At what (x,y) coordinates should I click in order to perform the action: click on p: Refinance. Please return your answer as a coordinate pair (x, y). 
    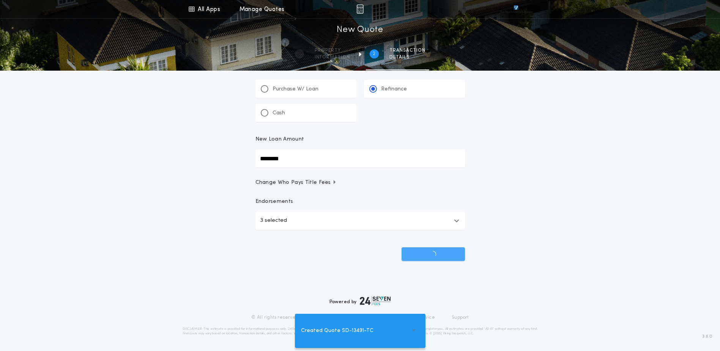
    Looking at the image, I should click on (394, 89).